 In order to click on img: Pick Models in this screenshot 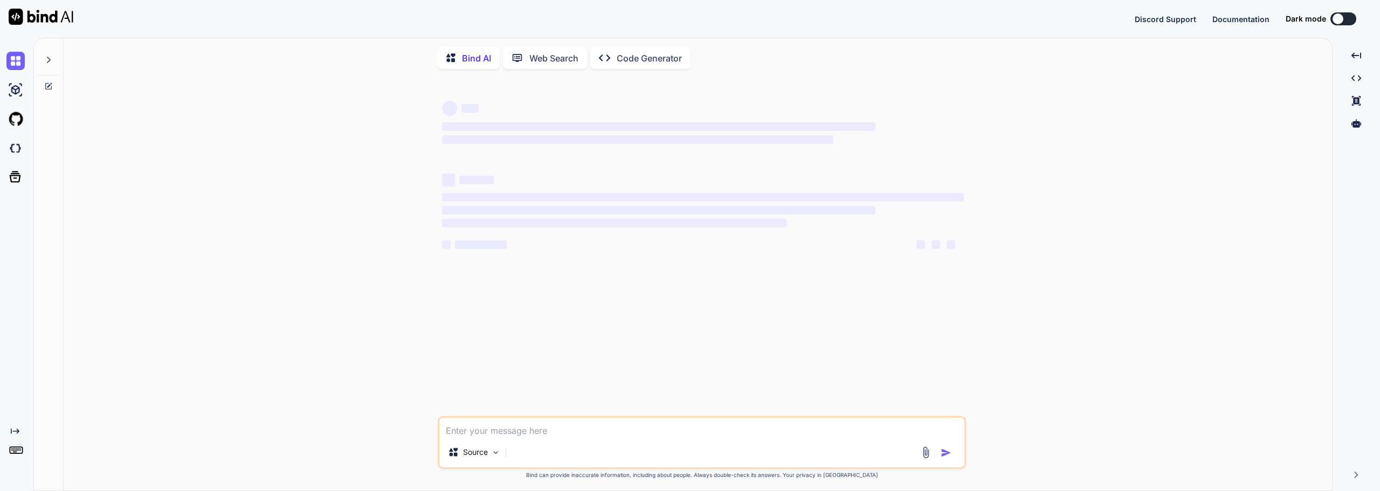, I will do `click(495, 452)`.